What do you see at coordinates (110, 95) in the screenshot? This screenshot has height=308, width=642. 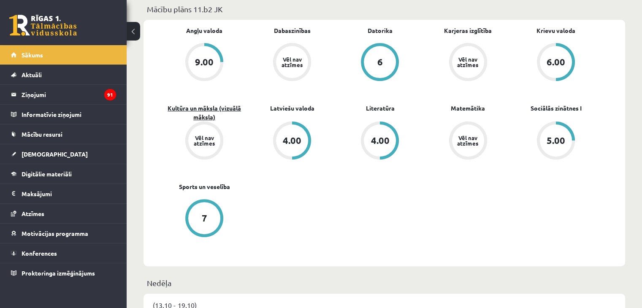 I see `i: 91` at bounding box center [110, 95].